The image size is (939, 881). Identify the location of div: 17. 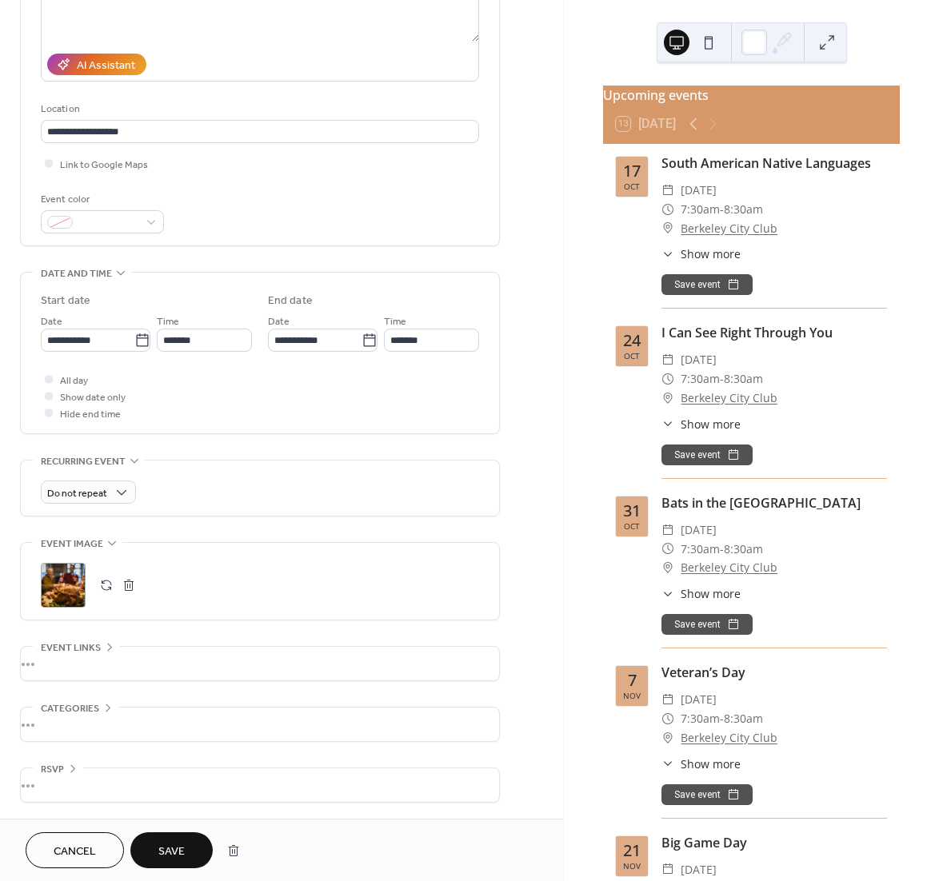
(632, 171).